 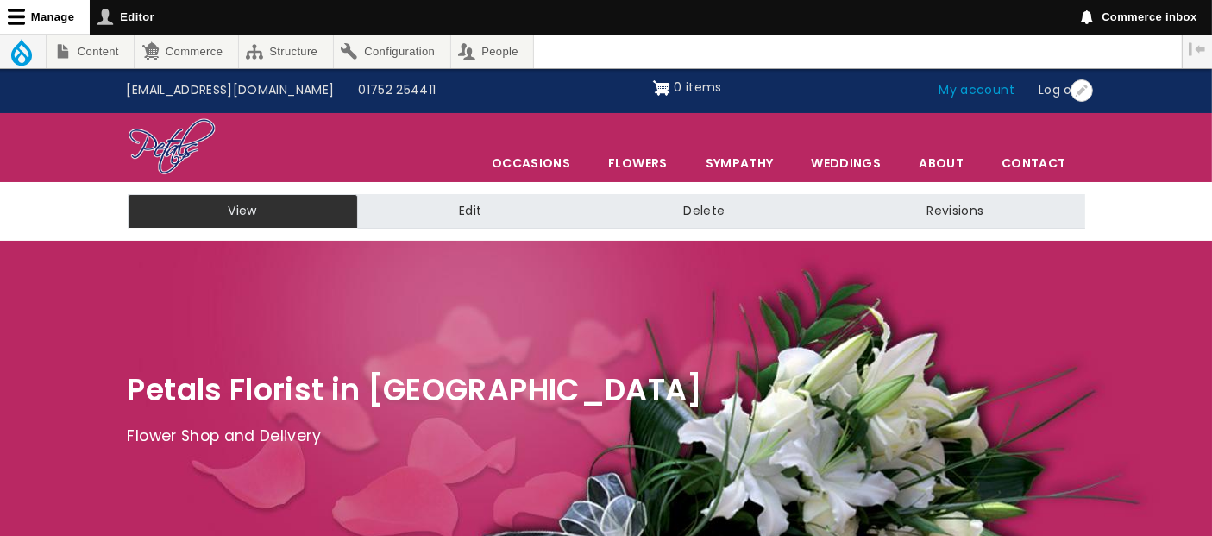 I want to click on a: Flowers, so click(x=637, y=163).